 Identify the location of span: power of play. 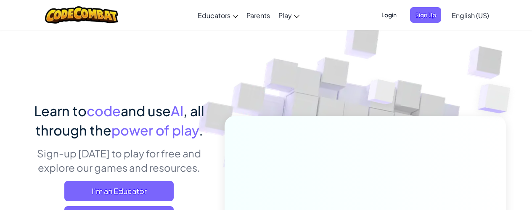
(155, 130).